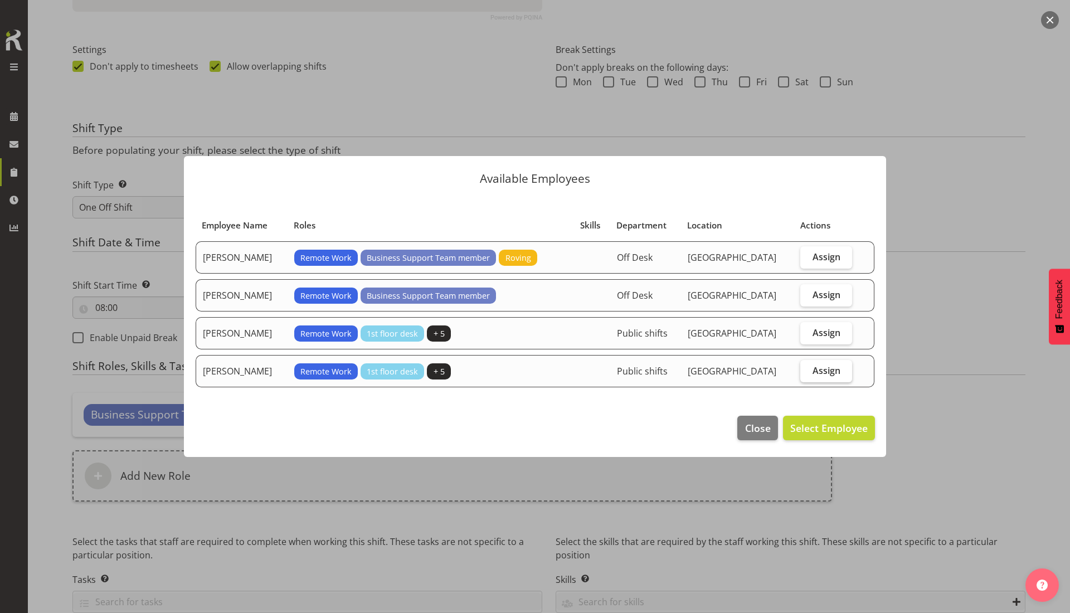 This screenshot has height=613, width=1070. Describe the element at coordinates (757, 428) in the screenshot. I see `button: Close` at that location.